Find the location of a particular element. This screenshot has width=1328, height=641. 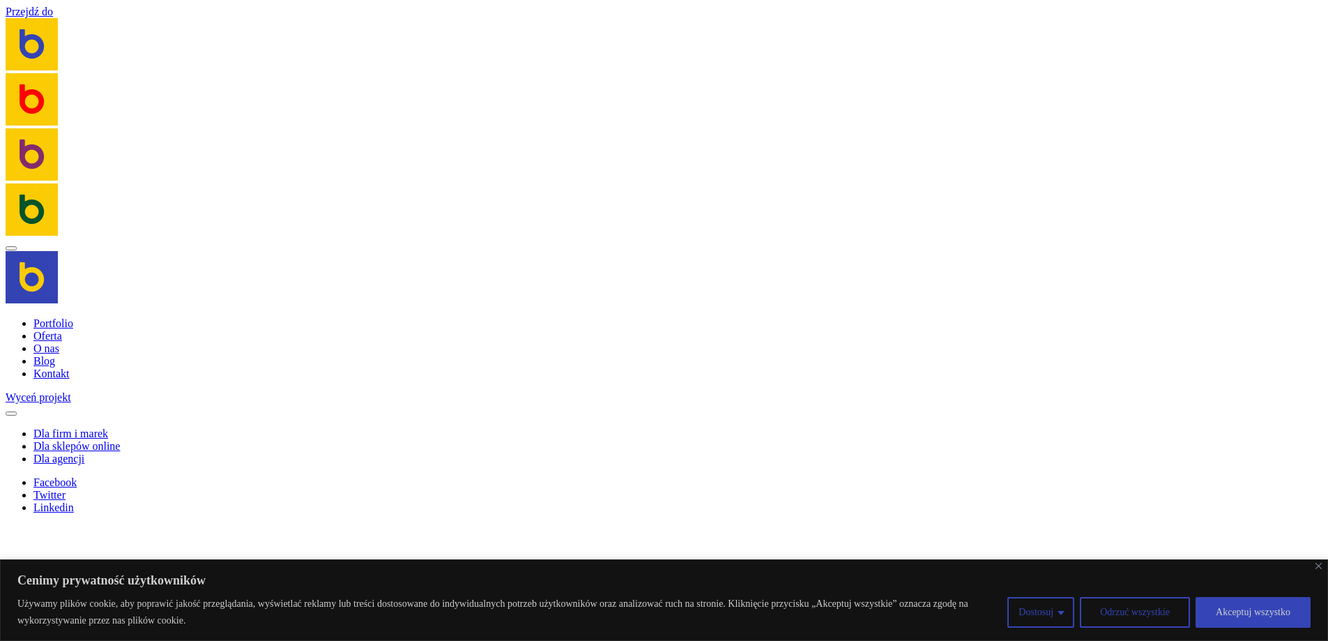

a: Kontakt is located at coordinates (52, 373).